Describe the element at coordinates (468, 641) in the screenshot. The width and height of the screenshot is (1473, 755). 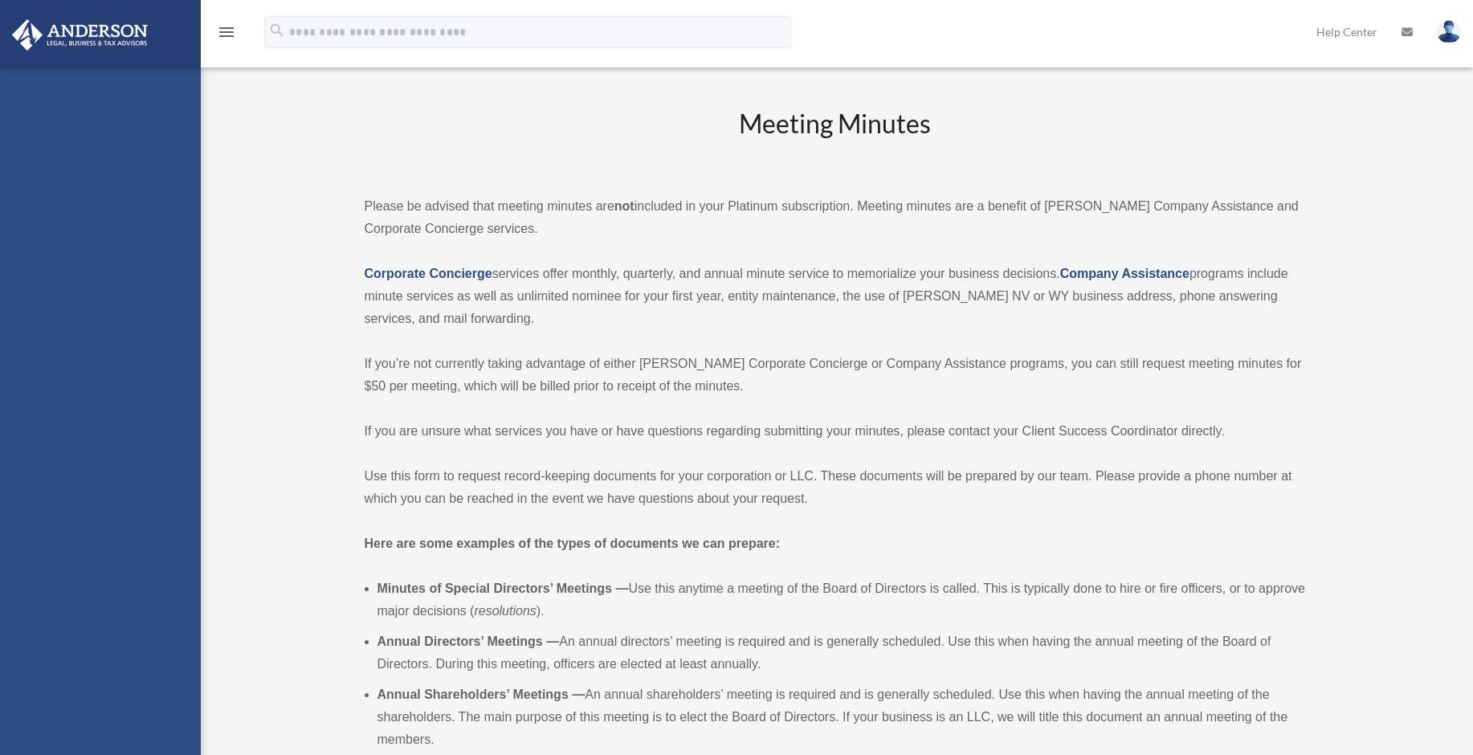
I see `b: Annual Directors’ Meetings —` at that location.